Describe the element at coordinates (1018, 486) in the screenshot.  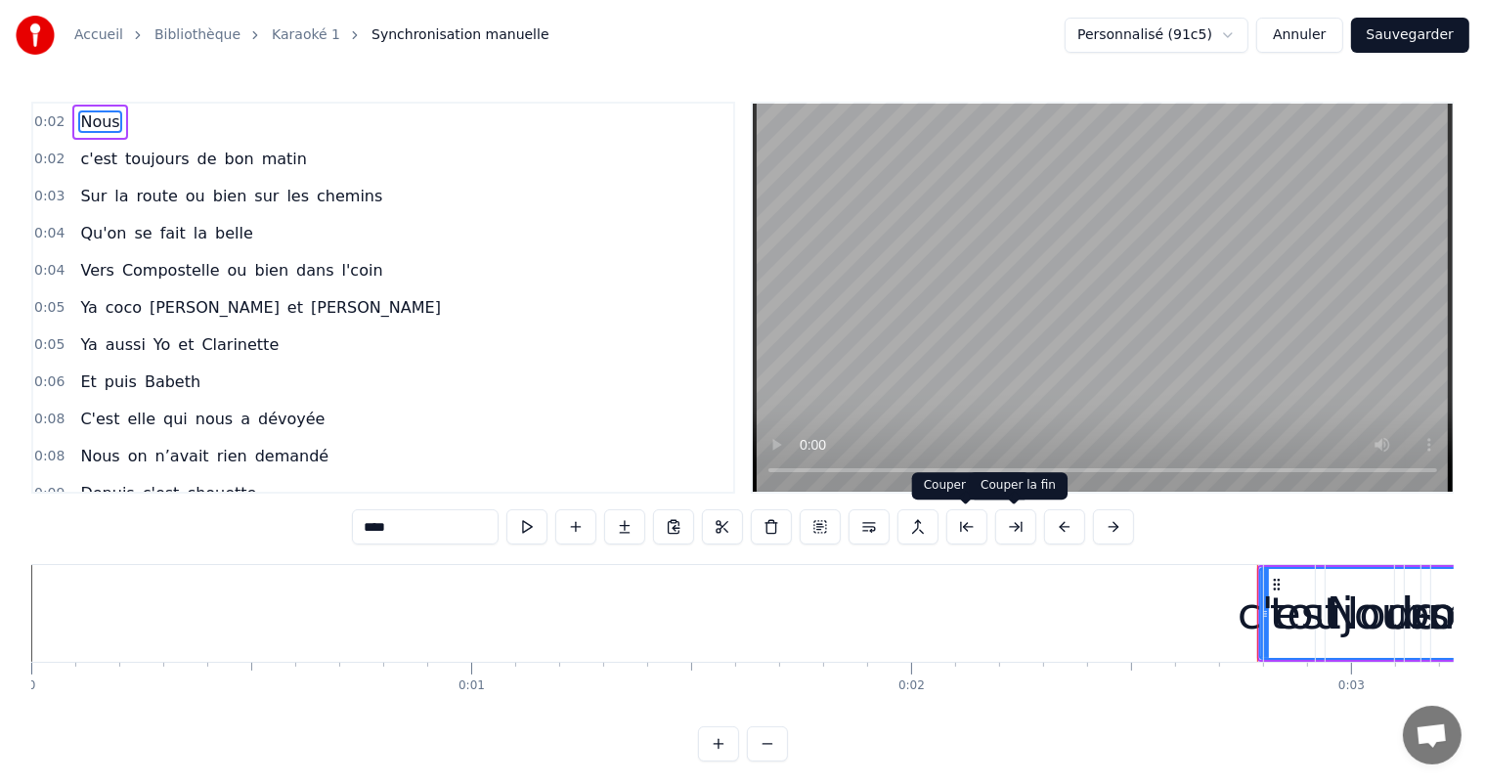
I see `div: Couper la fin` at that location.